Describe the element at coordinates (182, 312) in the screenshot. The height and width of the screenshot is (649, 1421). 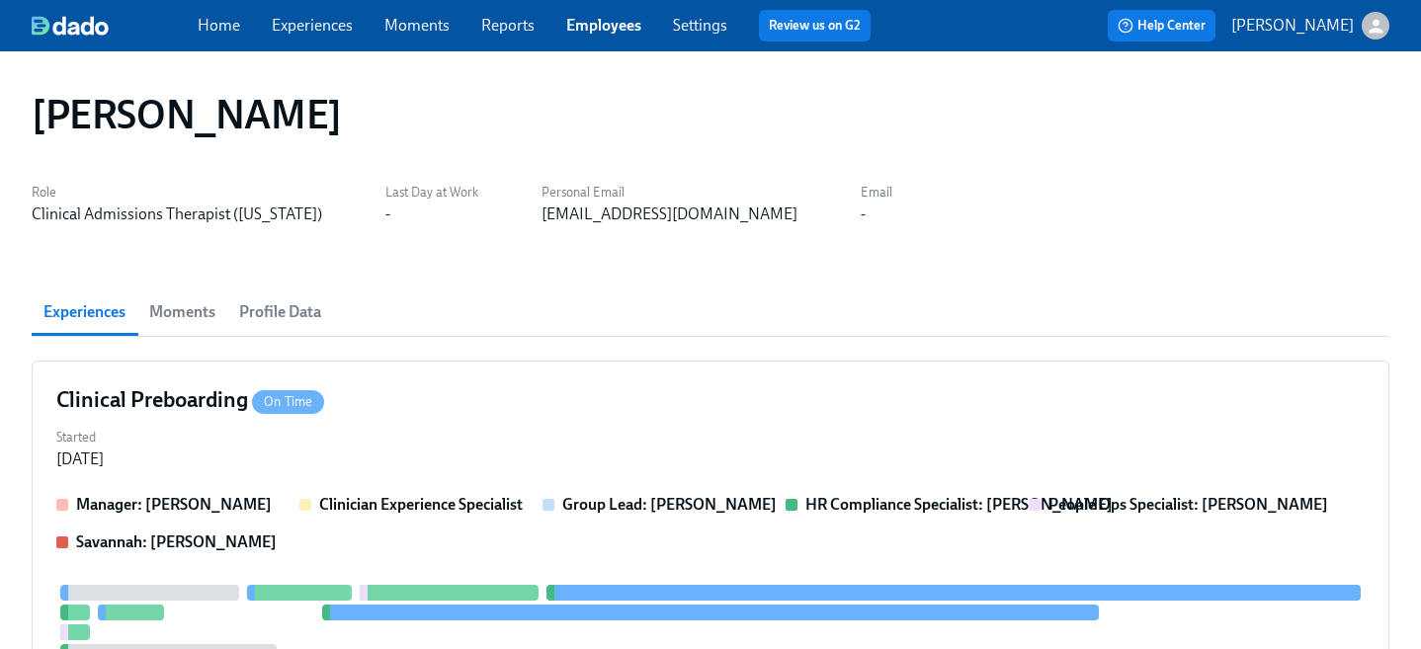
I see `span: Moments` at that location.